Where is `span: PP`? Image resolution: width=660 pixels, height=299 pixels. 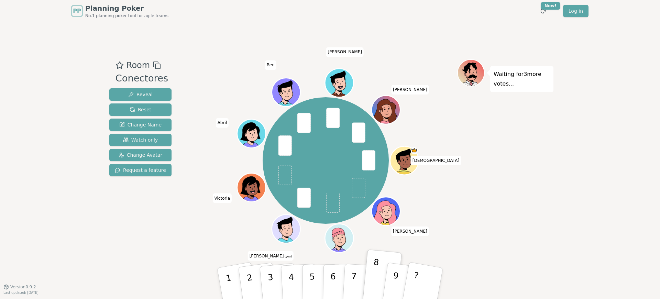
span: PP is located at coordinates (77, 11).